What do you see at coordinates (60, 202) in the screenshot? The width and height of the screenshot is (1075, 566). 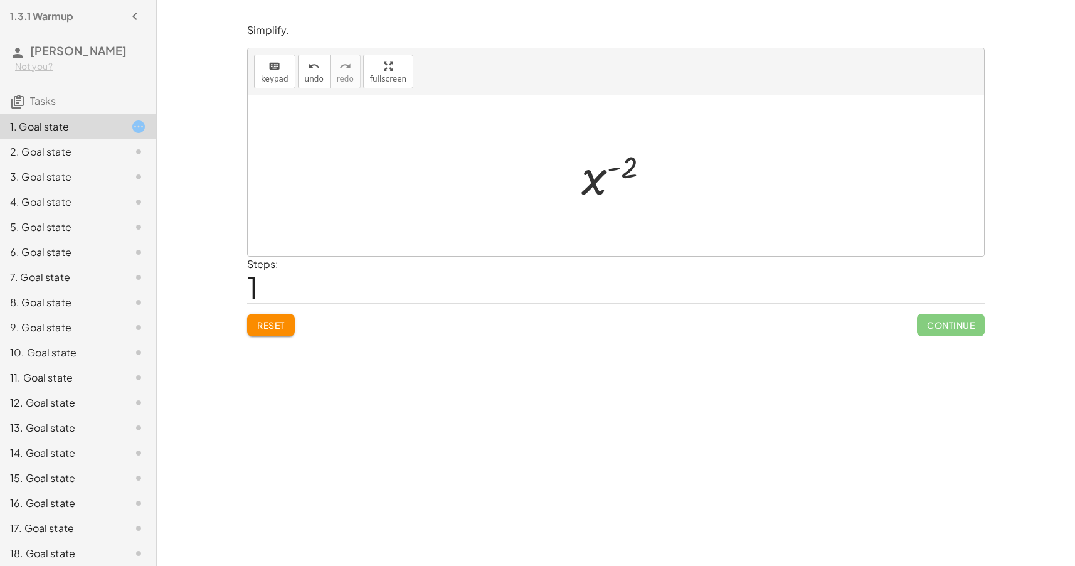 I see `div: 4. Goal state` at bounding box center [60, 202].